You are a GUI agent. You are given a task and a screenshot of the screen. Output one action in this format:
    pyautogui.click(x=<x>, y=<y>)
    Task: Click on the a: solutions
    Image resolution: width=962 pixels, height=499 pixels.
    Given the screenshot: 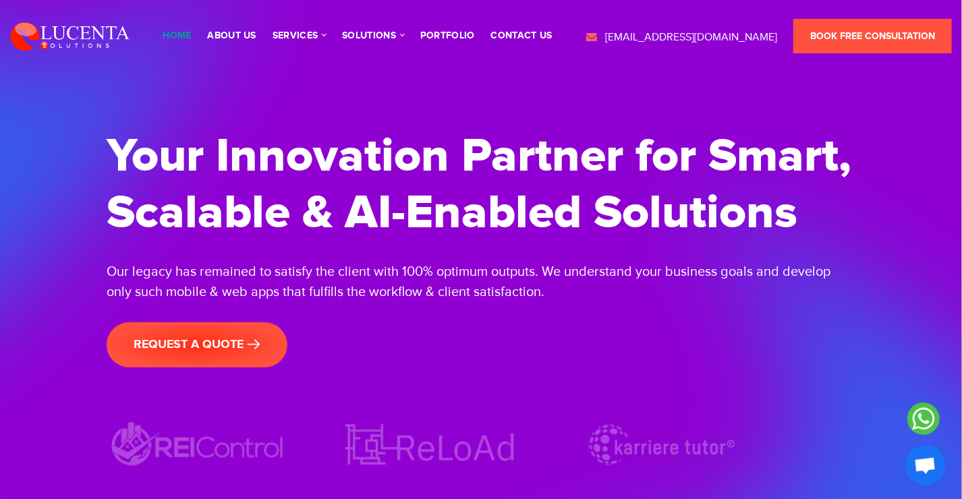 What is the action you would take?
    pyautogui.click(x=373, y=36)
    